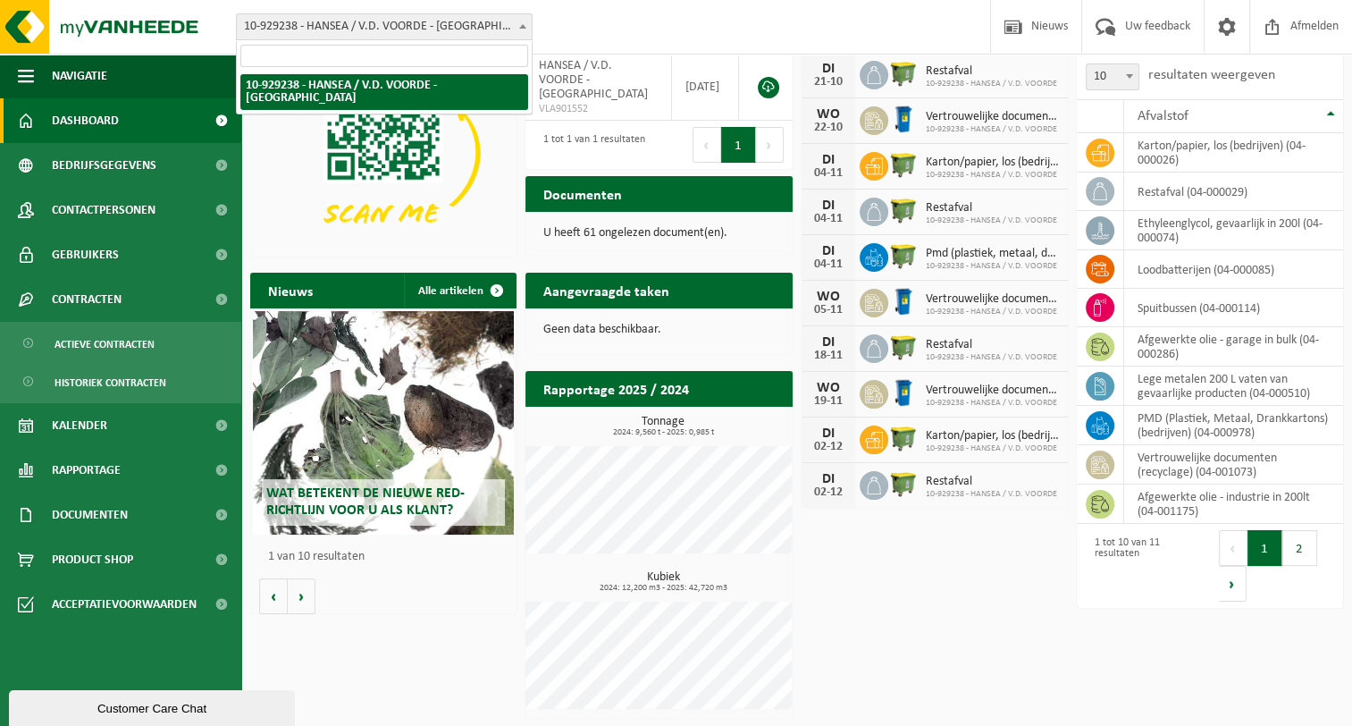 The image size is (1352, 726). What do you see at coordinates (104, 165) in the screenshot?
I see `span: Bedrijfsgegevens` at bounding box center [104, 165].